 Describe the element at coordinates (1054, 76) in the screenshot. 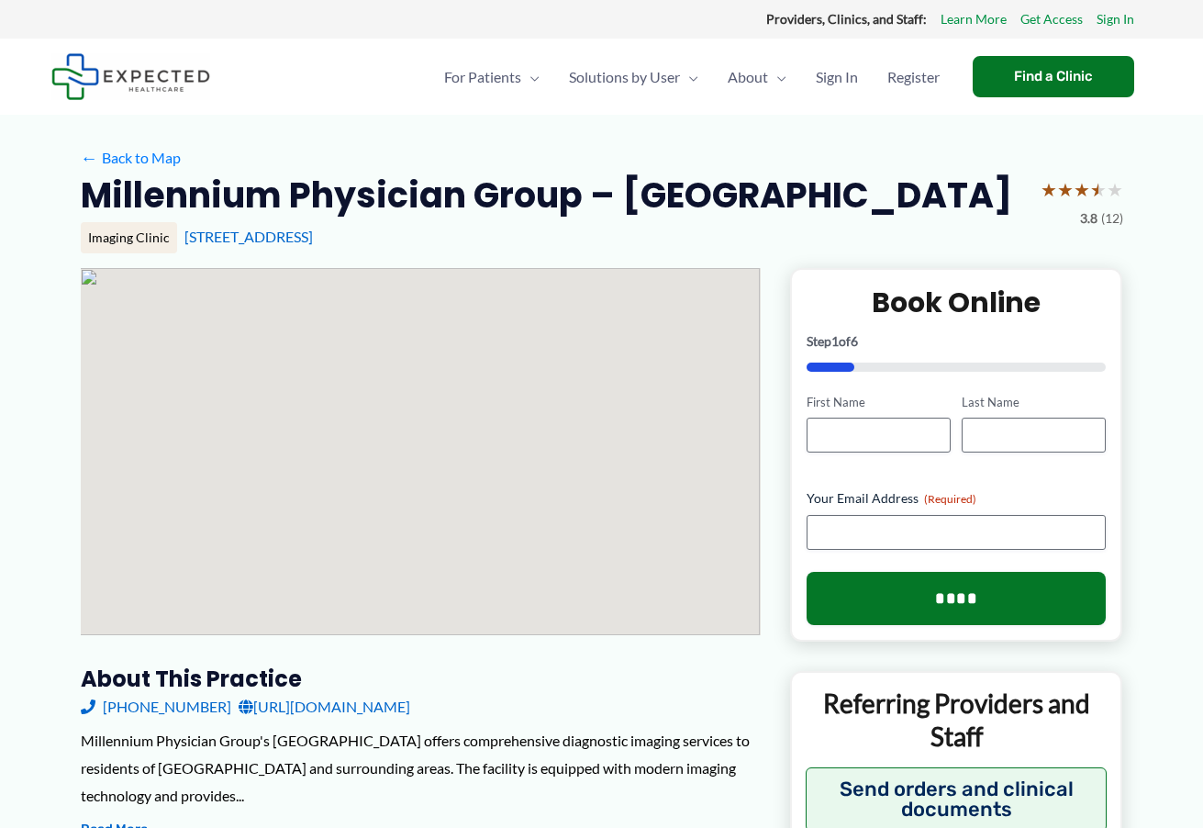

I see `div: Find a Clinic` at that location.